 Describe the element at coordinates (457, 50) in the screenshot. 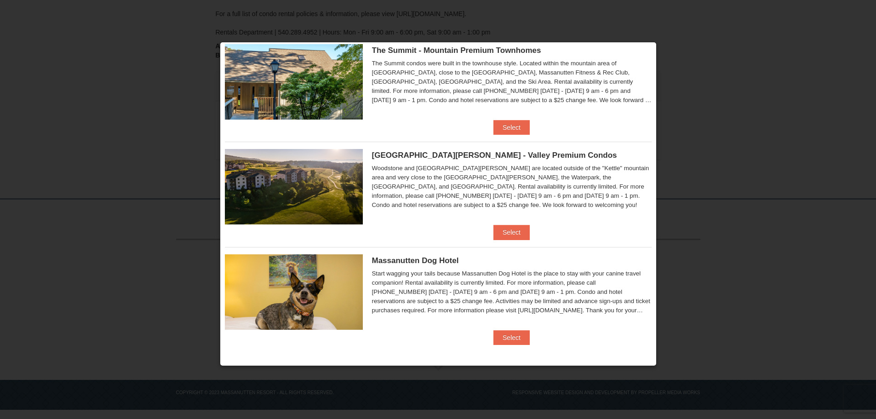

I see `span: The Summit - Mountain Premium Townhomes` at that location.